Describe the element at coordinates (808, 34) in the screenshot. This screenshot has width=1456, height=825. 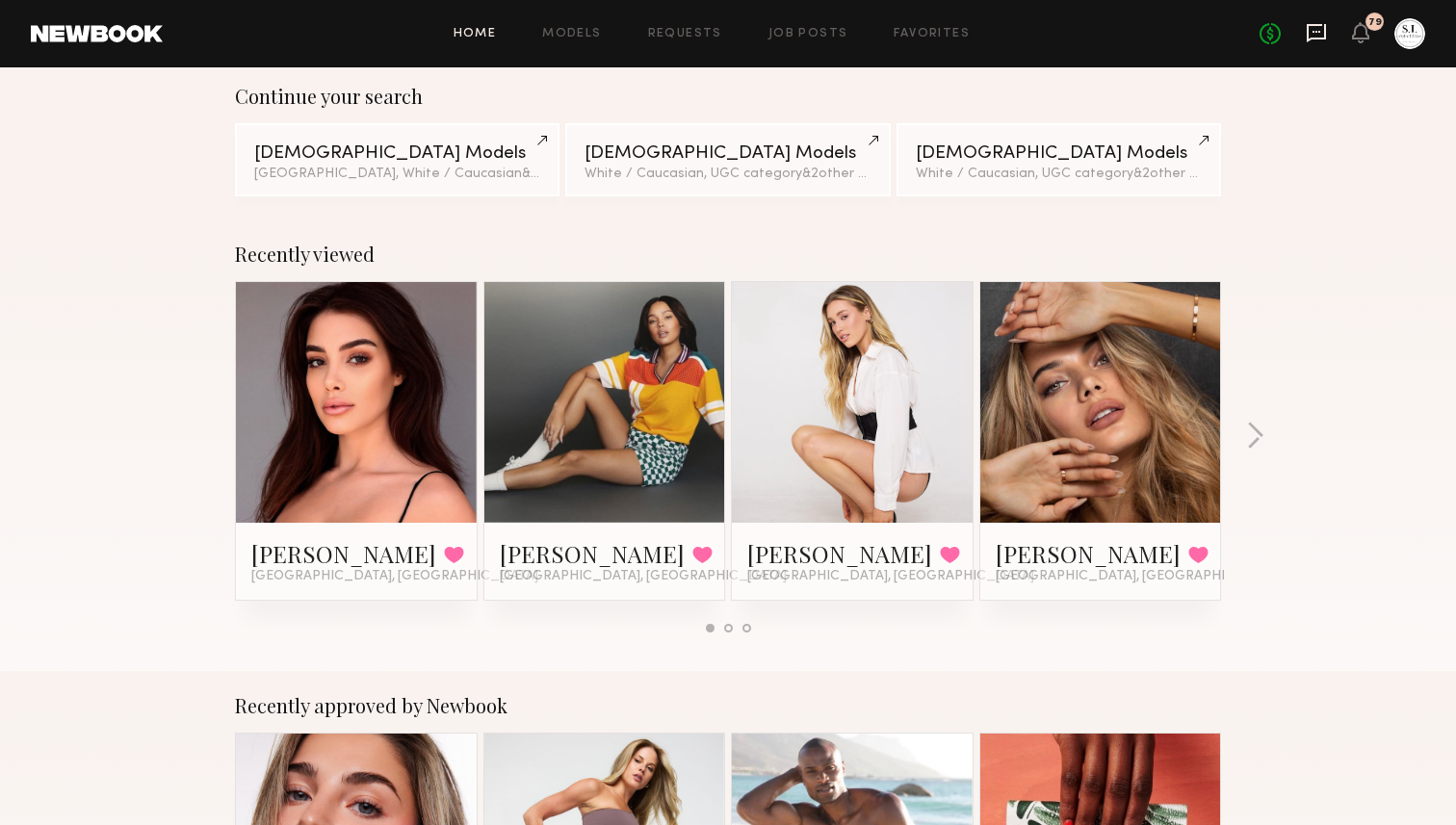
I see `a: Job Posts` at that location.